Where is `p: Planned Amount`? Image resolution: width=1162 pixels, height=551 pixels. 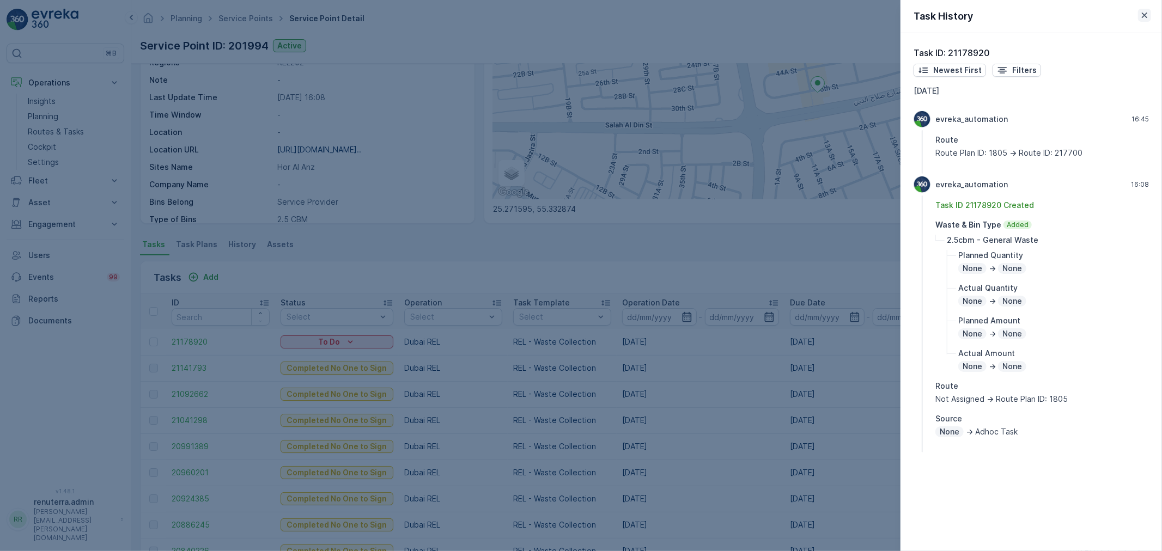
p: Planned Amount is located at coordinates (992, 321).